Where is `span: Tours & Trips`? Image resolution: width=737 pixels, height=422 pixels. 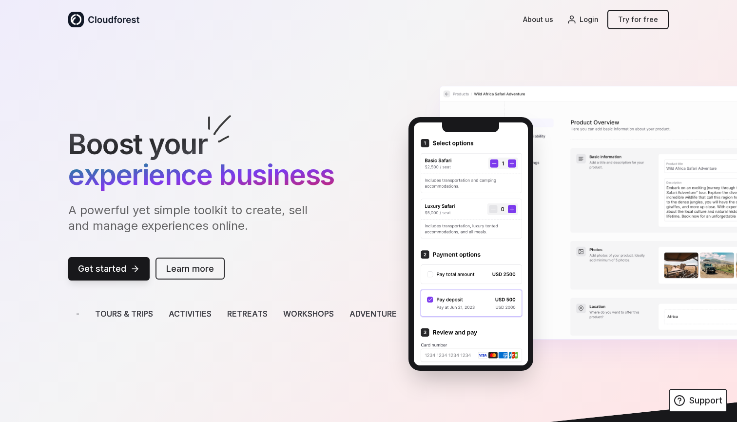
span: Tours & Trips is located at coordinates (40, 313).